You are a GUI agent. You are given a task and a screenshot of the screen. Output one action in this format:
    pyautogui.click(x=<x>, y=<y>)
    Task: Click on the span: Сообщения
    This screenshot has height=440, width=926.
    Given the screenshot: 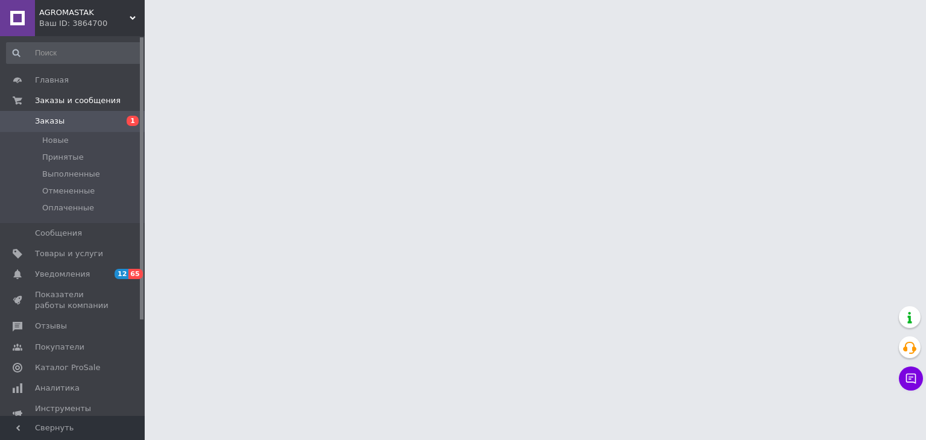 What is the action you would take?
    pyautogui.click(x=58, y=233)
    